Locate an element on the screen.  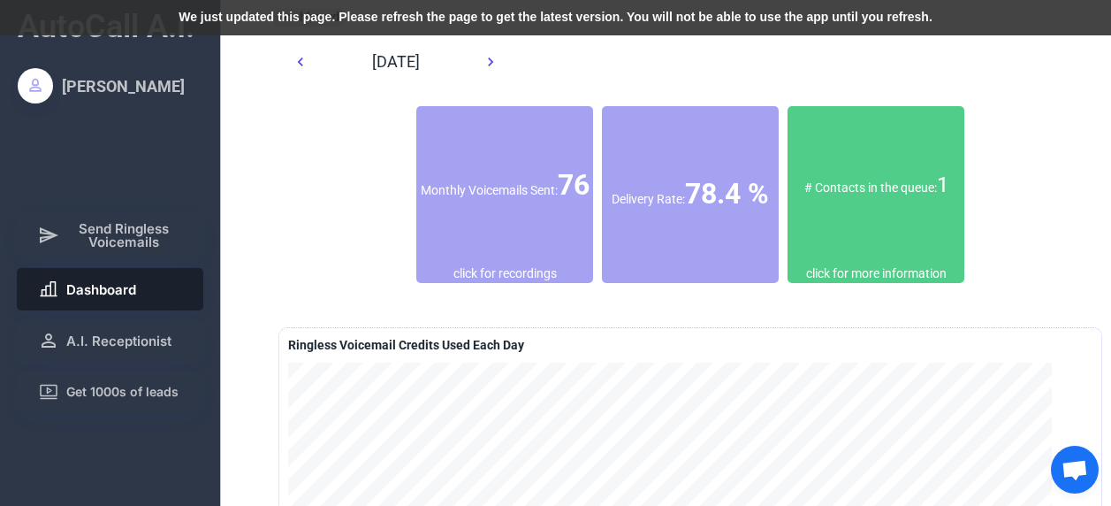
div: A delivered ringless voicemail is 1 credit is if using a pre-recorded message OR 2 credits if usi... is located at coordinates (406, 346).